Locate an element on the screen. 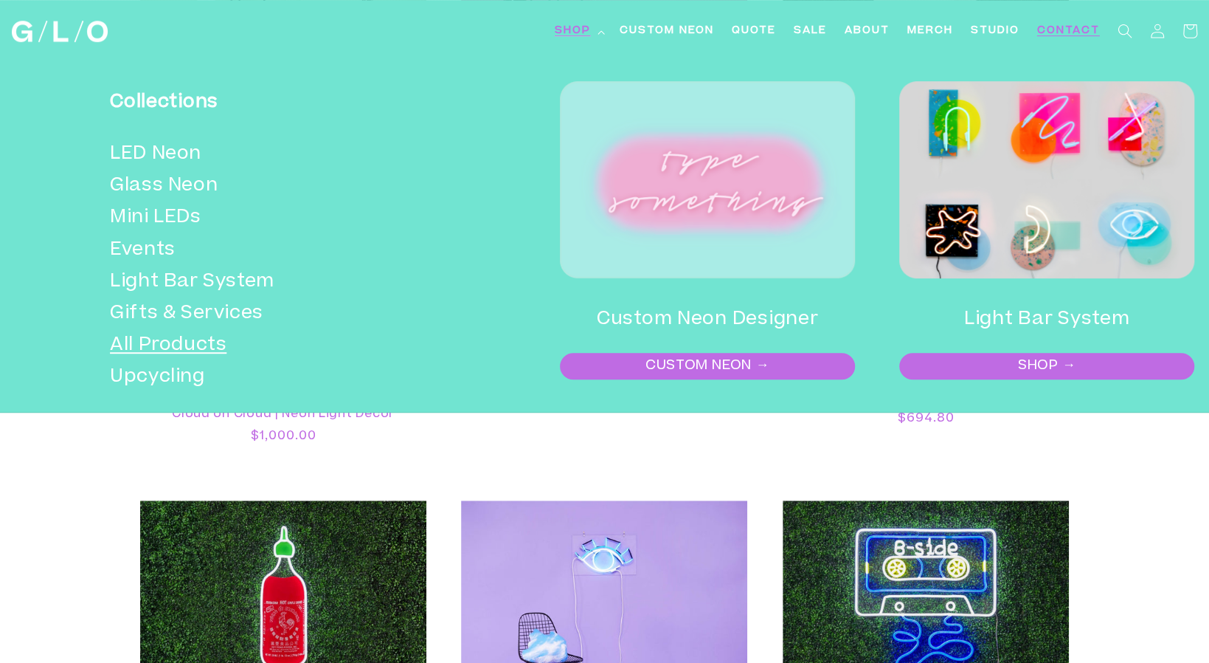 Image resolution: width=1209 pixels, height=663 pixels. a: Upcycling is located at coordinates (272, 377).